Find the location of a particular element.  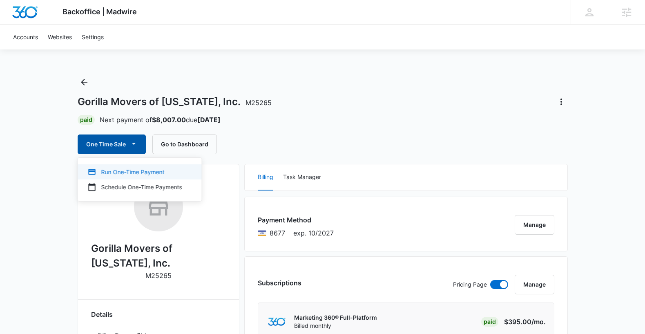

button: Run One-Time Payment is located at coordinates (140, 172).